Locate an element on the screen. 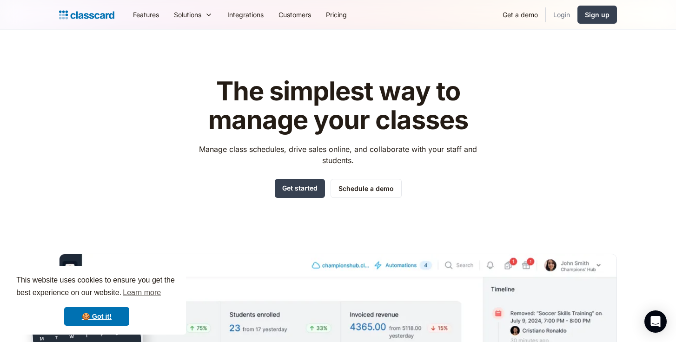  a: Get started is located at coordinates (300, 188).